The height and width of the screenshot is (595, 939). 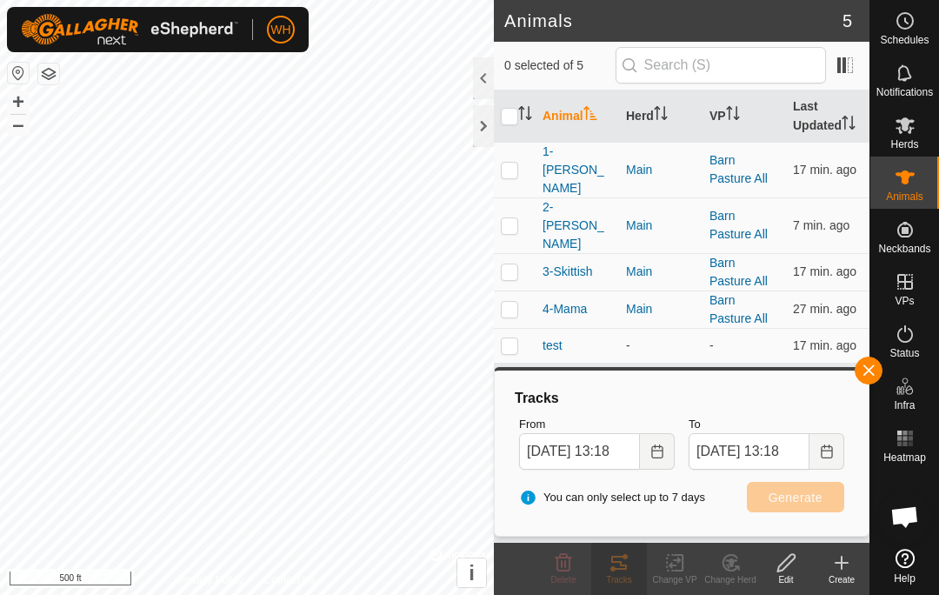 I want to click on div: Open chat, so click(x=906, y=517).